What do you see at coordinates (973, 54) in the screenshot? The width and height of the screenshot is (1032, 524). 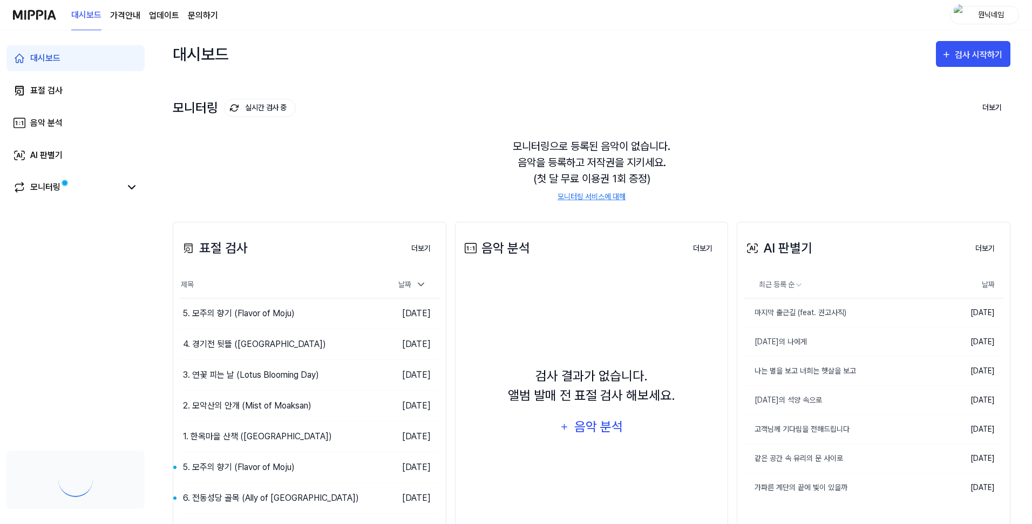 I see `button: 검사 시작하기` at bounding box center [973, 54].